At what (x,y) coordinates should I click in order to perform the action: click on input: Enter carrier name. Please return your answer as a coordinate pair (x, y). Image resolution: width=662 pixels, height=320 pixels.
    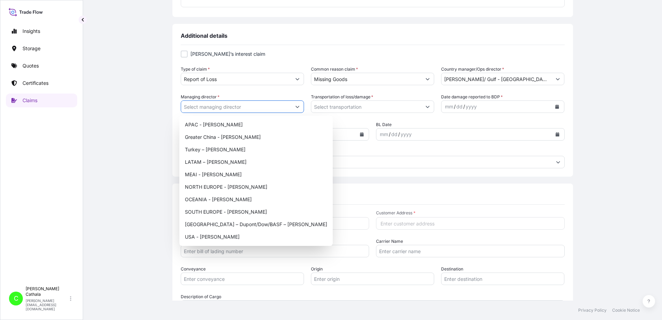
    Looking at the image, I should click on (470, 251).